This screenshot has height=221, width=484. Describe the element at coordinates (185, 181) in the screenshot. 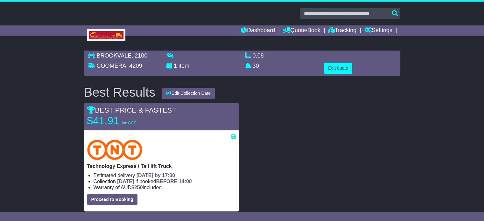

I see `span: 14:00` at that location.